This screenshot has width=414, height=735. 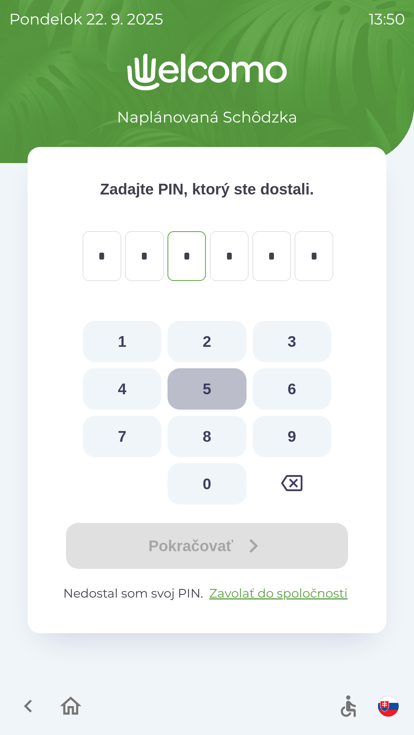 What do you see at coordinates (291, 389) in the screenshot?
I see `button: 6` at bounding box center [291, 389].